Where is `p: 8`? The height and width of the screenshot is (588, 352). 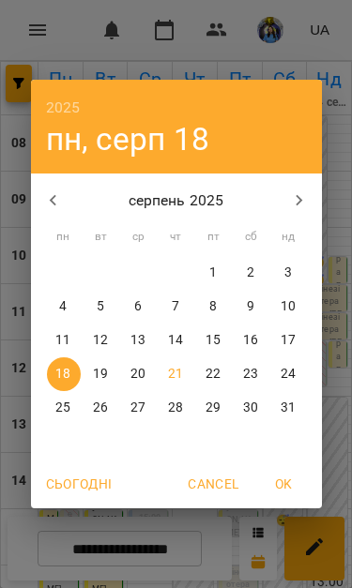 p: 8 is located at coordinates (213, 307).